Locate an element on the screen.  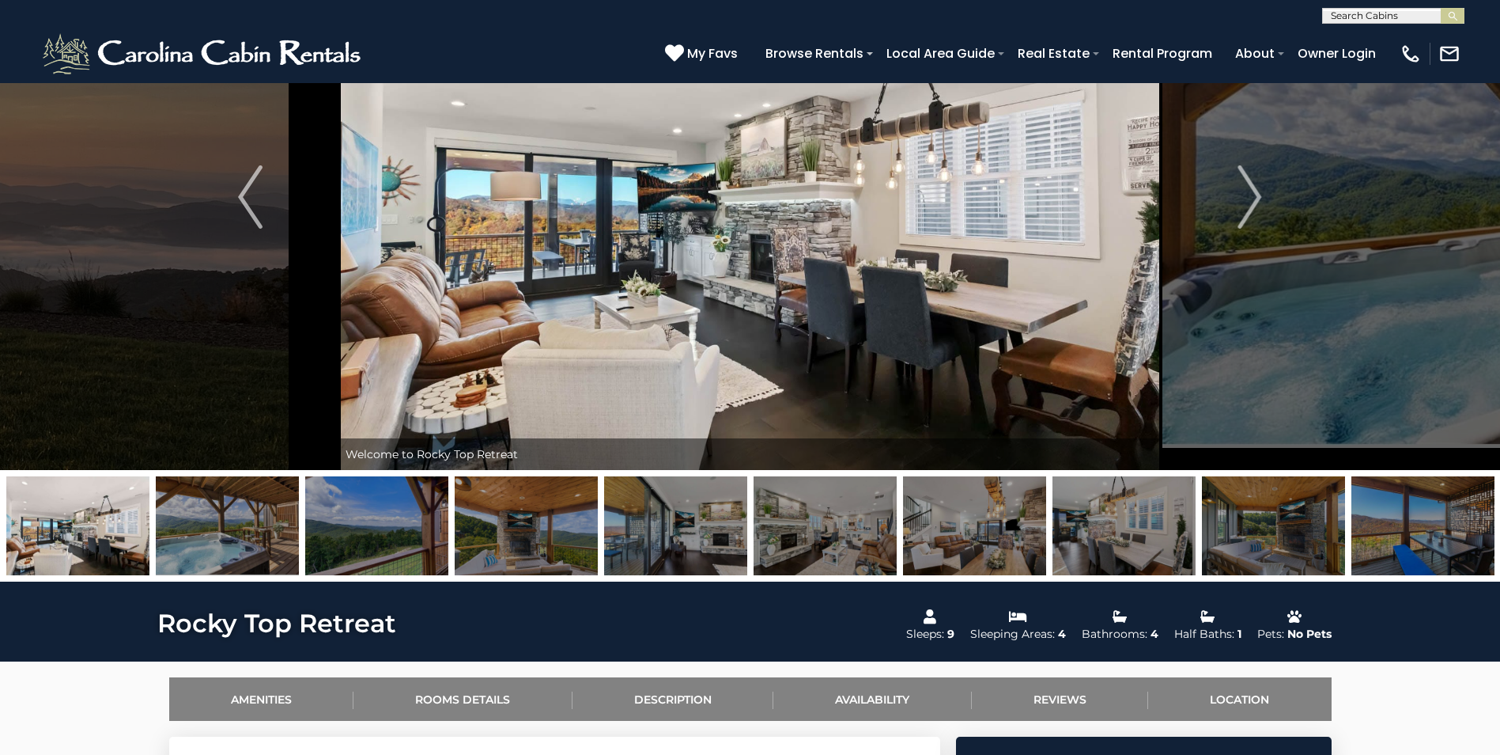
img: 165420060 is located at coordinates (825, 525).